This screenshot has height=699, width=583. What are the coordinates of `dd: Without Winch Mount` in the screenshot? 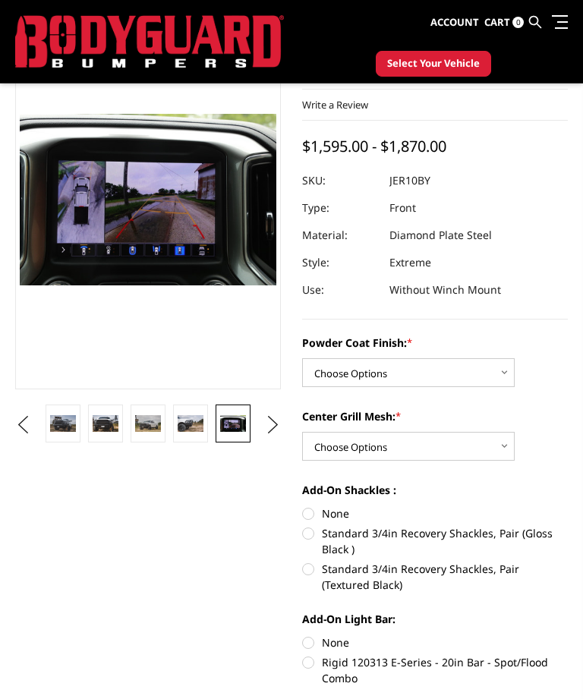 It's located at (444, 290).